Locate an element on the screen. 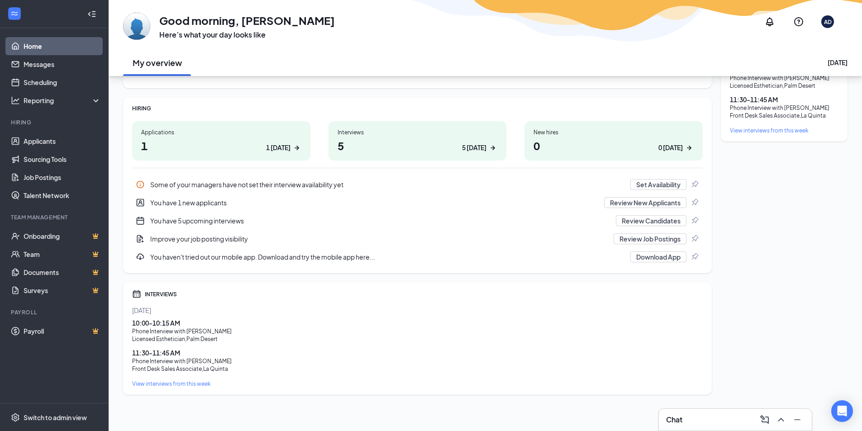  svg: UserEntity is located at coordinates (140, 203).